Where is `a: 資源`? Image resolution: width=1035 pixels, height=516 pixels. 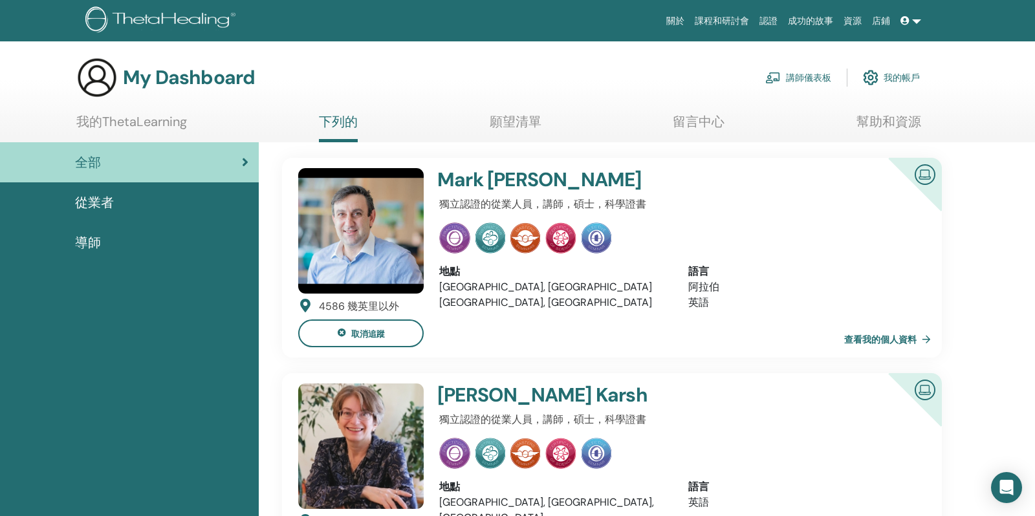 a: 資源 is located at coordinates (853, 21).